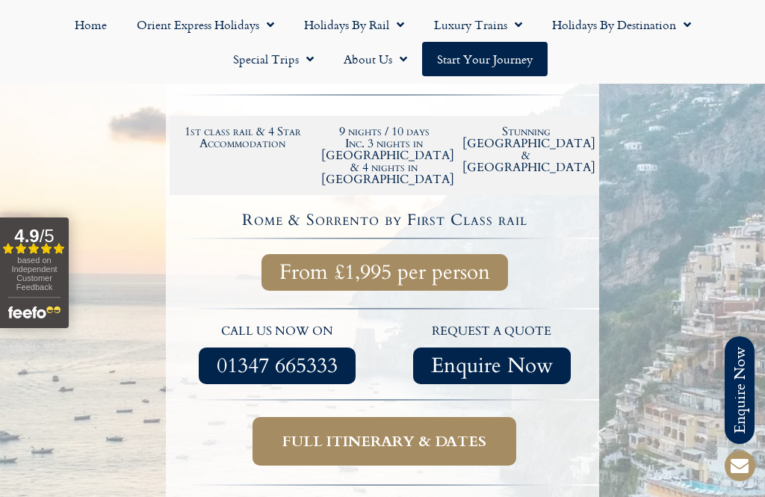 The image size is (765, 497). I want to click on a: About Us, so click(375, 59).